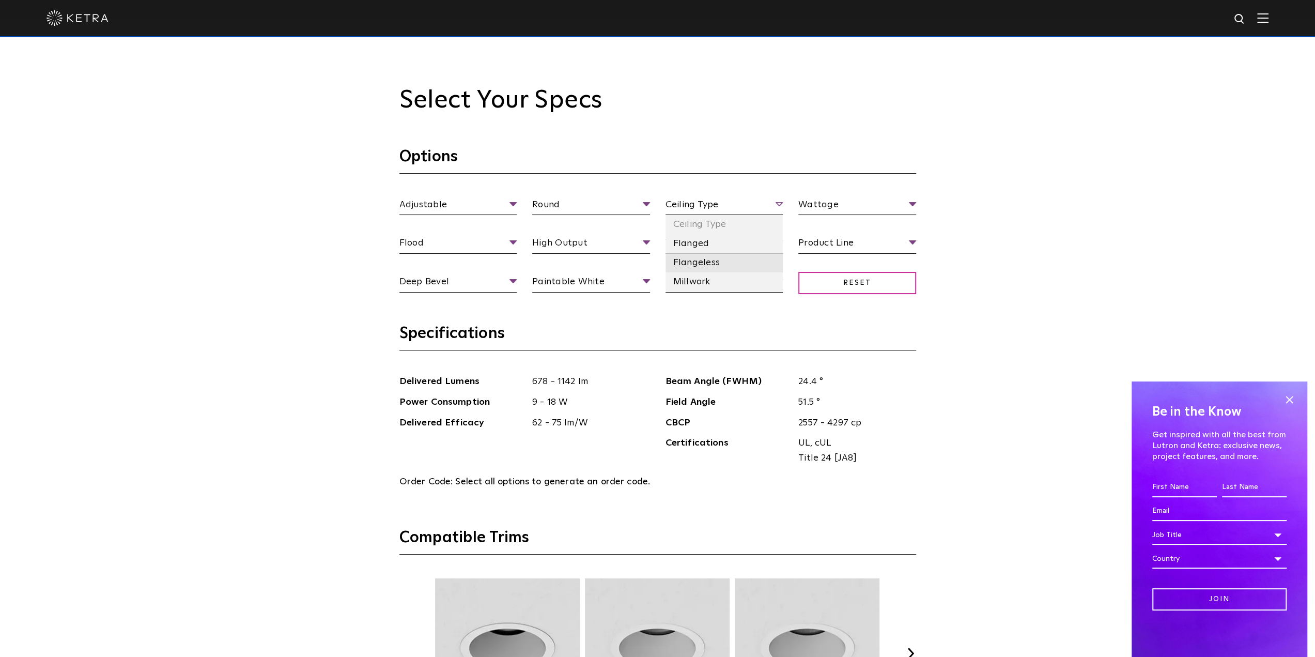  I want to click on h3: Compatible Trims, so click(658, 541).